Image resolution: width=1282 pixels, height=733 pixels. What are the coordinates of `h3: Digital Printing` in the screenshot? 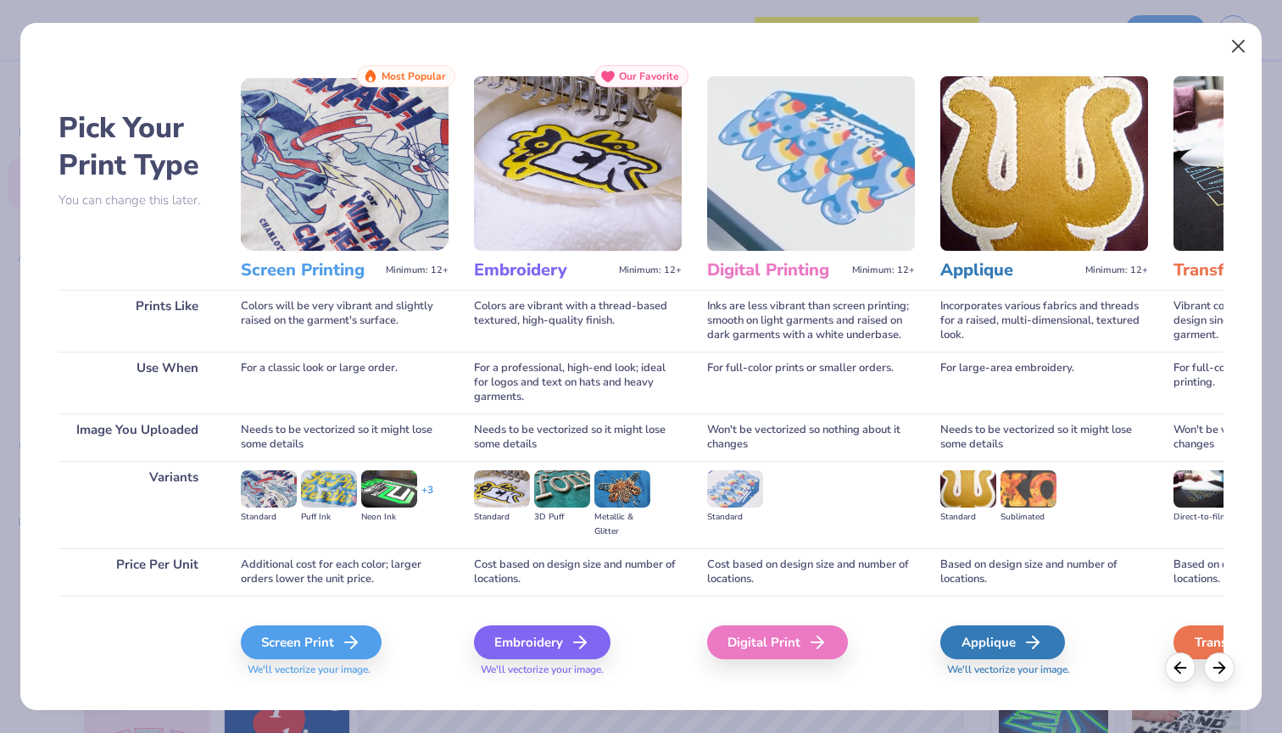 It's located at (776, 270).